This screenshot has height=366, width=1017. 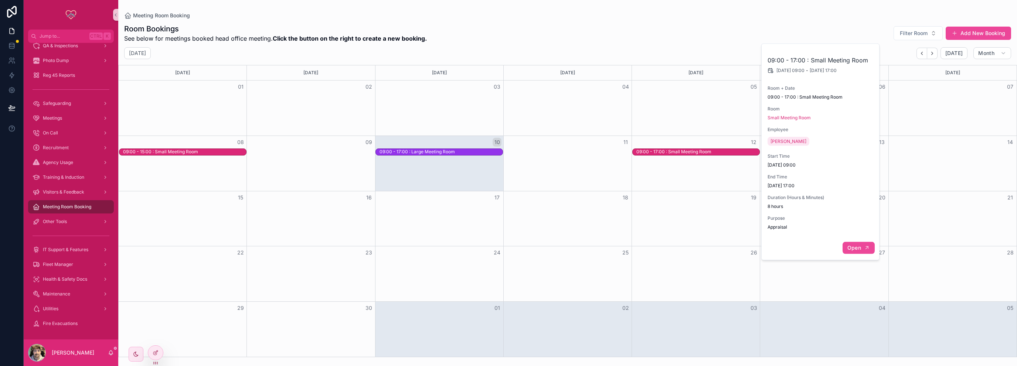 What do you see at coordinates (71, 222) in the screenshot?
I see `a: Other Tools` at bounding box center [71, 222].